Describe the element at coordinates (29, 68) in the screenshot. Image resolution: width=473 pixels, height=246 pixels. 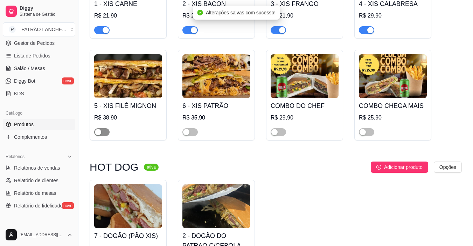
I see `span: Salão / Mesas` at that location.